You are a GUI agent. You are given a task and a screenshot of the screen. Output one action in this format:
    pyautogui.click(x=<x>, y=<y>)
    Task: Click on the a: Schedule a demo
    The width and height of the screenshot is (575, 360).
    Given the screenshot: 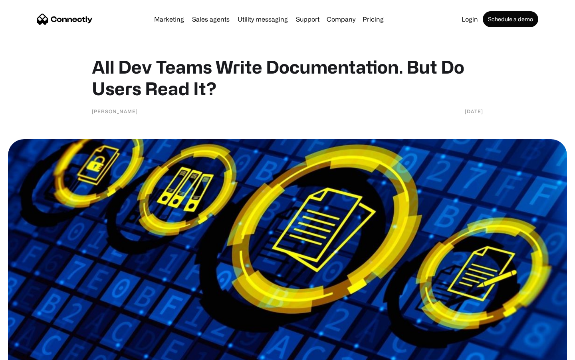 What is the action you would take?
    pyautogui.click(x=511, y=19)
    